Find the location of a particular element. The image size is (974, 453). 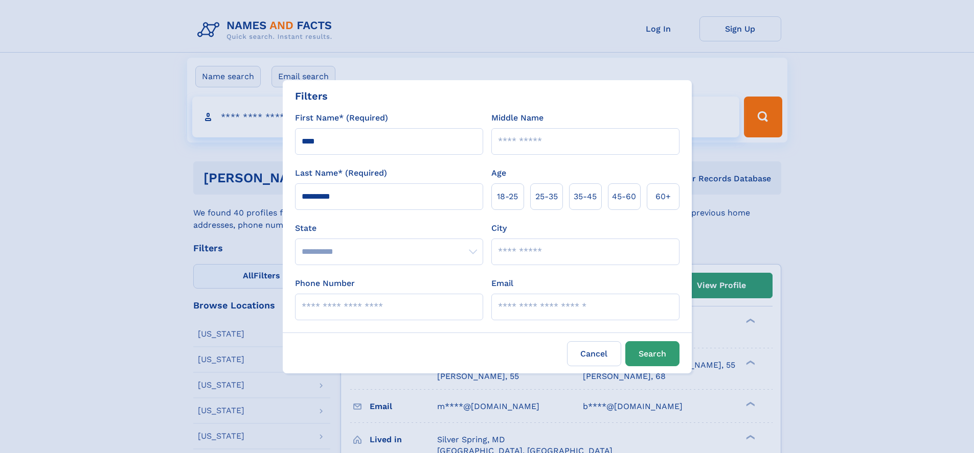

div: Filters is located at coordinates (311, 96).